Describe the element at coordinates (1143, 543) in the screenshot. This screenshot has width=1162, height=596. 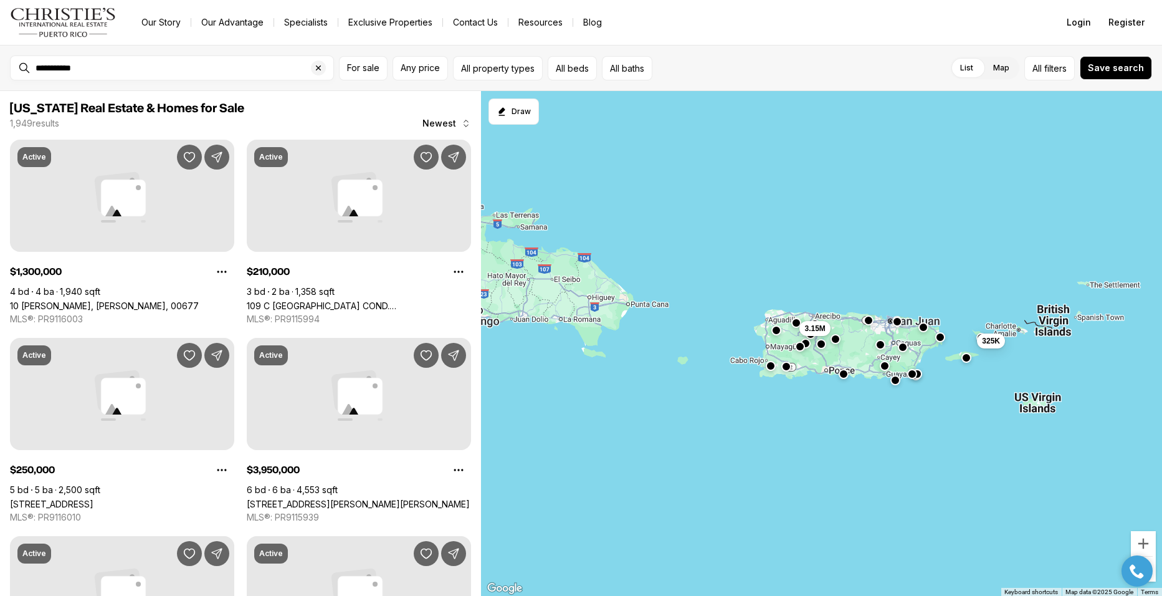
I see `button: Zoom in` at that location.